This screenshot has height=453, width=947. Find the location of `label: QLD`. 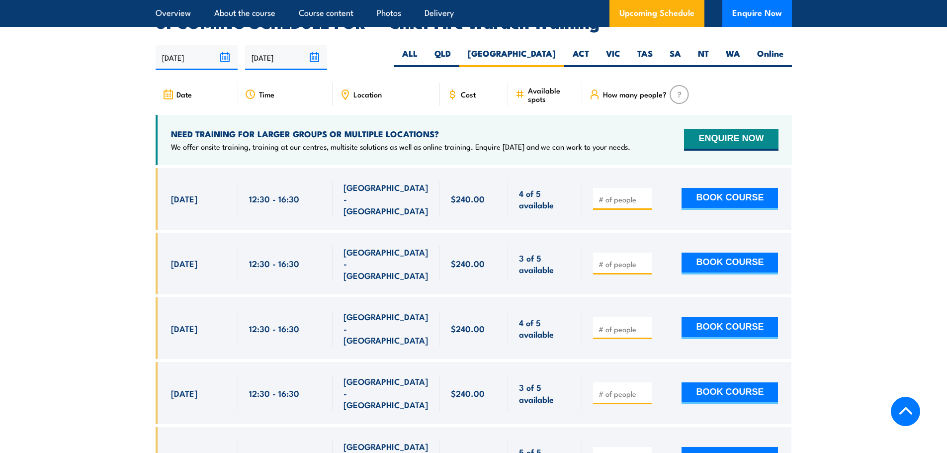

label: QLD is located at coordinates (442, 57).